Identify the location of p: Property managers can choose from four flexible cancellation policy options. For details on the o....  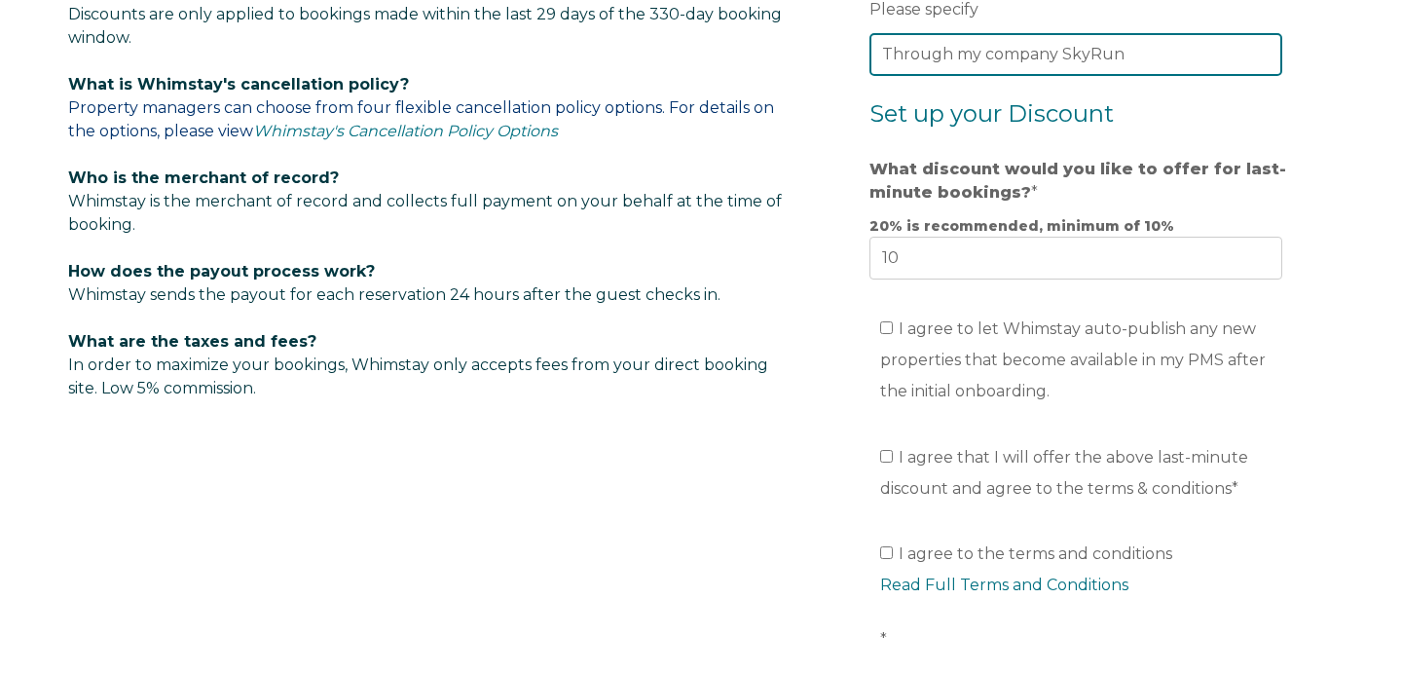
(430, 108).